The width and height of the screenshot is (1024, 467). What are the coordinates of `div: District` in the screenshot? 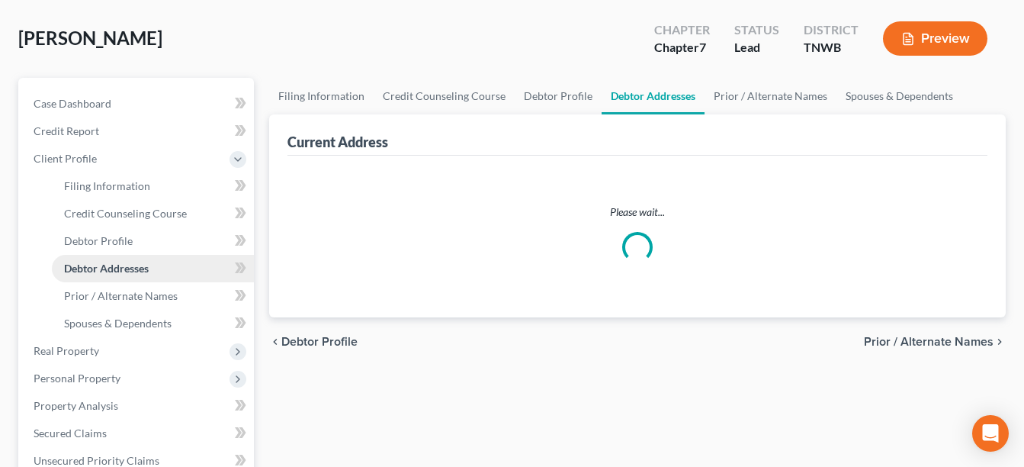 It's located at (831, 30).